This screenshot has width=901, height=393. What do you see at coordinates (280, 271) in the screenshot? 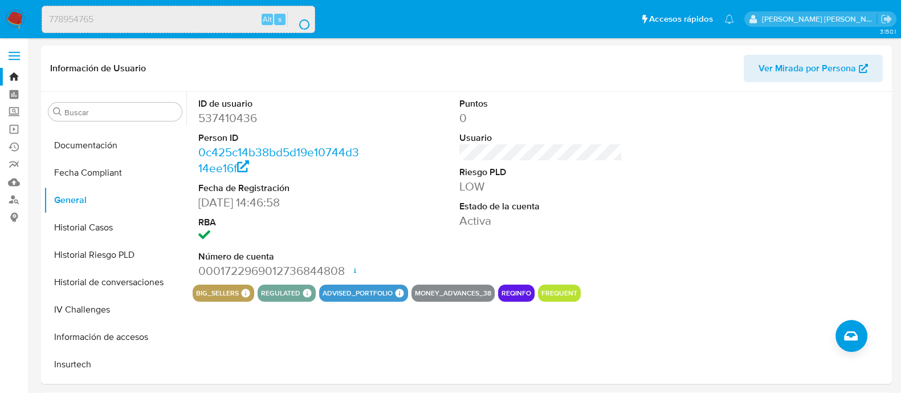
I see `dd: 0001722969012736844808` at bounding box center [280, 271].